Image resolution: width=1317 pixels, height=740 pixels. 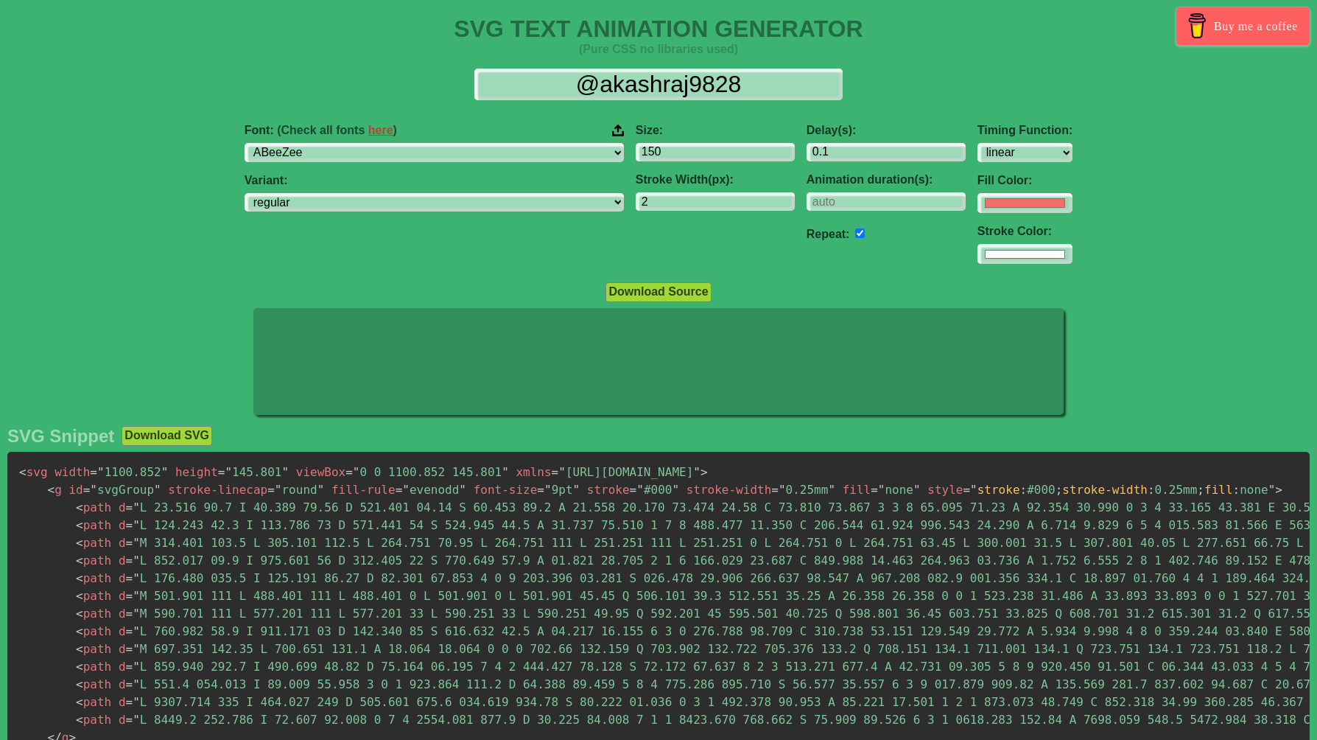 What do you see at coordinates (55, 489) in the screenshot?
I see `span: g` at bounding box center [55, 489].